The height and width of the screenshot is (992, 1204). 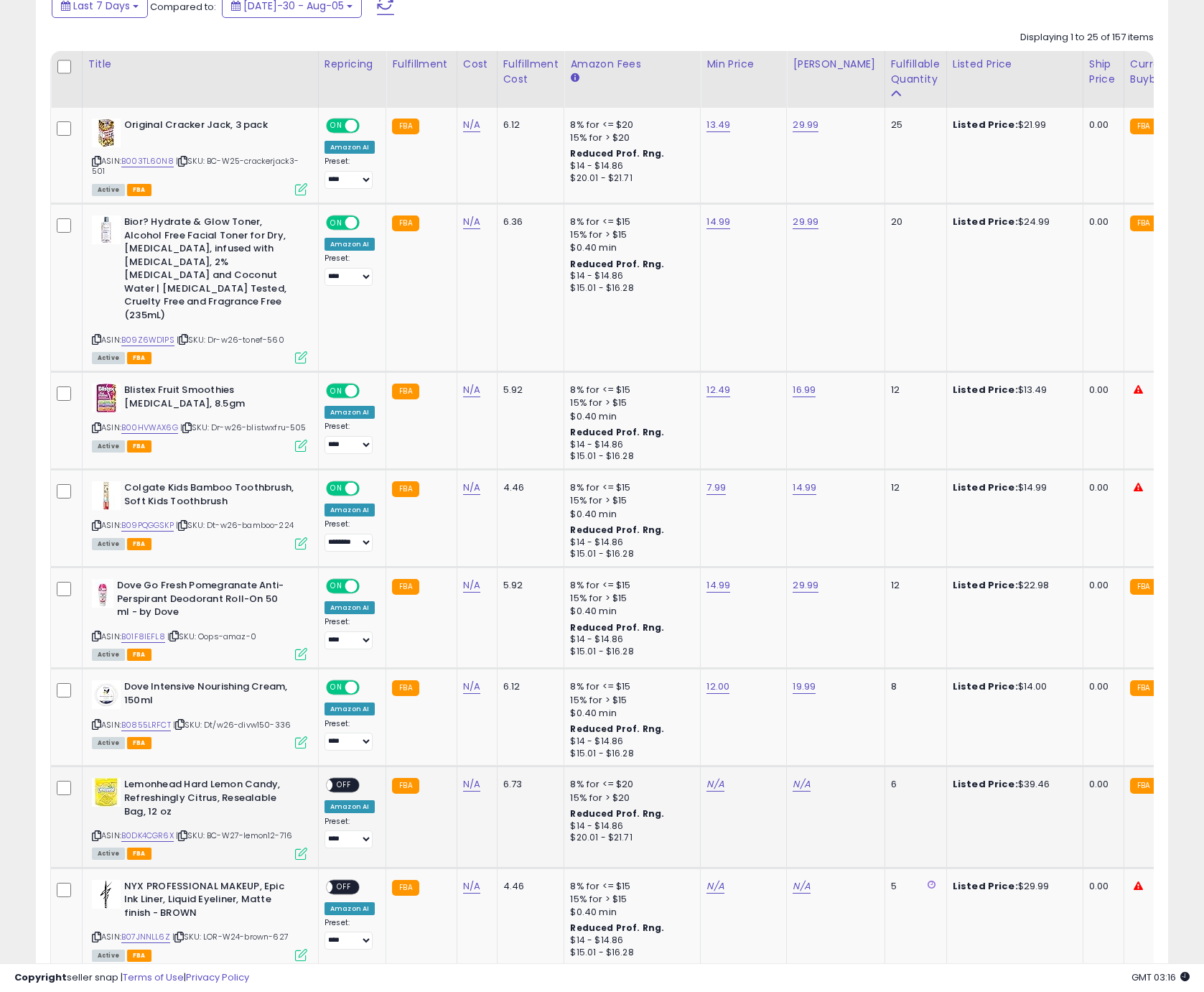 What do you see at coordinates (1012, 488) in the screenshot?
I see `div: $14.99` at bounding box center [1012, 488].